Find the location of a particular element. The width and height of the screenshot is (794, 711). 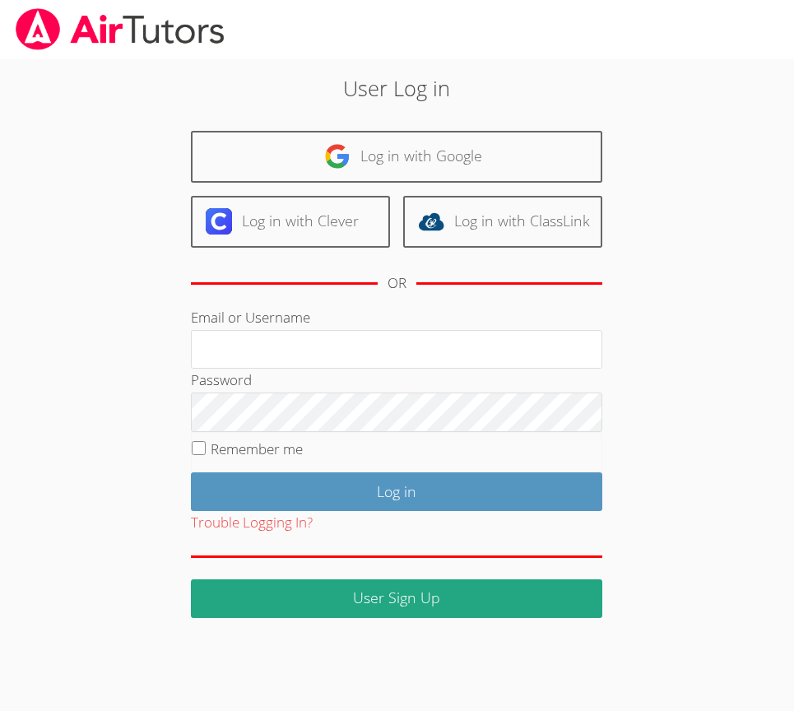

label: Password is located at coordinates (221, 379).